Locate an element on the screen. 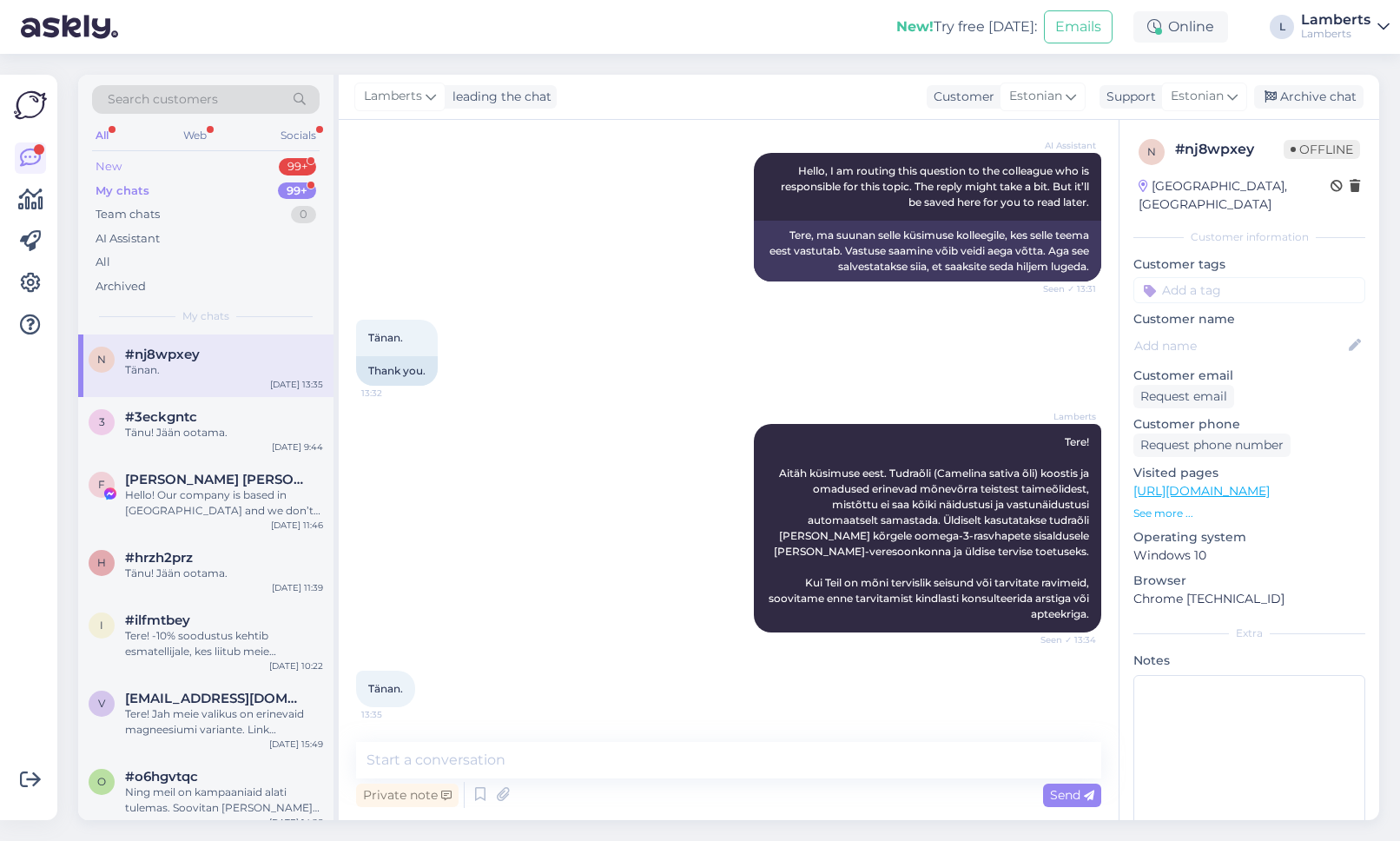  span: v is located at coordinates (101, 703).